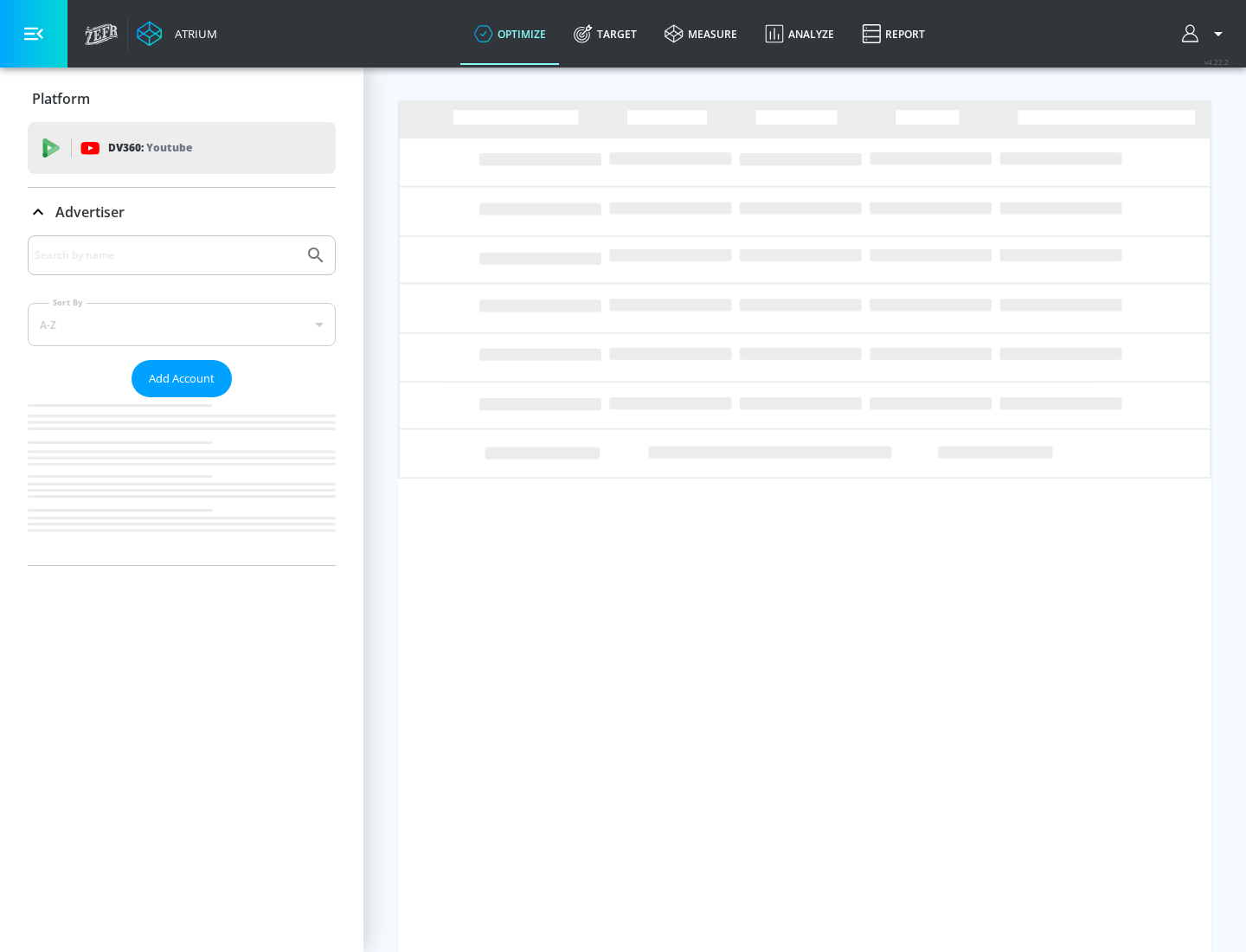 Image resolution: width=1246 pixels, height=952 pixels. I want to click on a: optimize, so click(509, 34).